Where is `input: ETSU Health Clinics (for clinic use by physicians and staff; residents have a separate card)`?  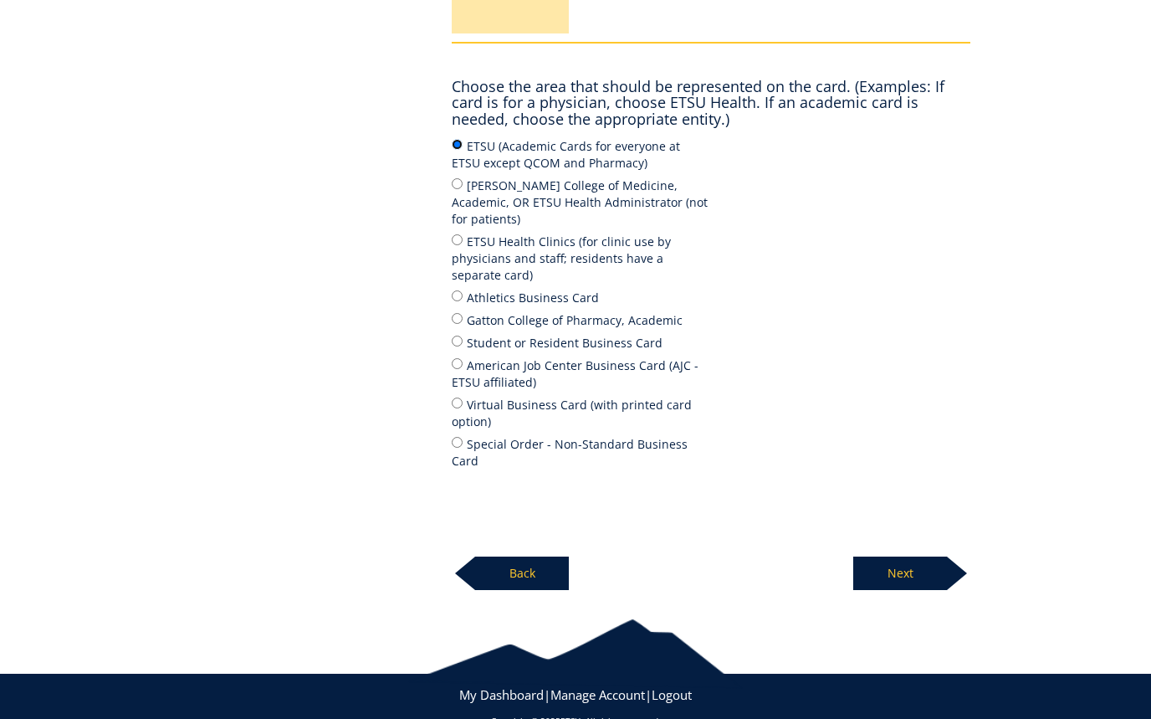
input: ETSU Health Clinics (for clinic use by physicians and staff; residents have a separate card) is located at coordinates (457, 239).